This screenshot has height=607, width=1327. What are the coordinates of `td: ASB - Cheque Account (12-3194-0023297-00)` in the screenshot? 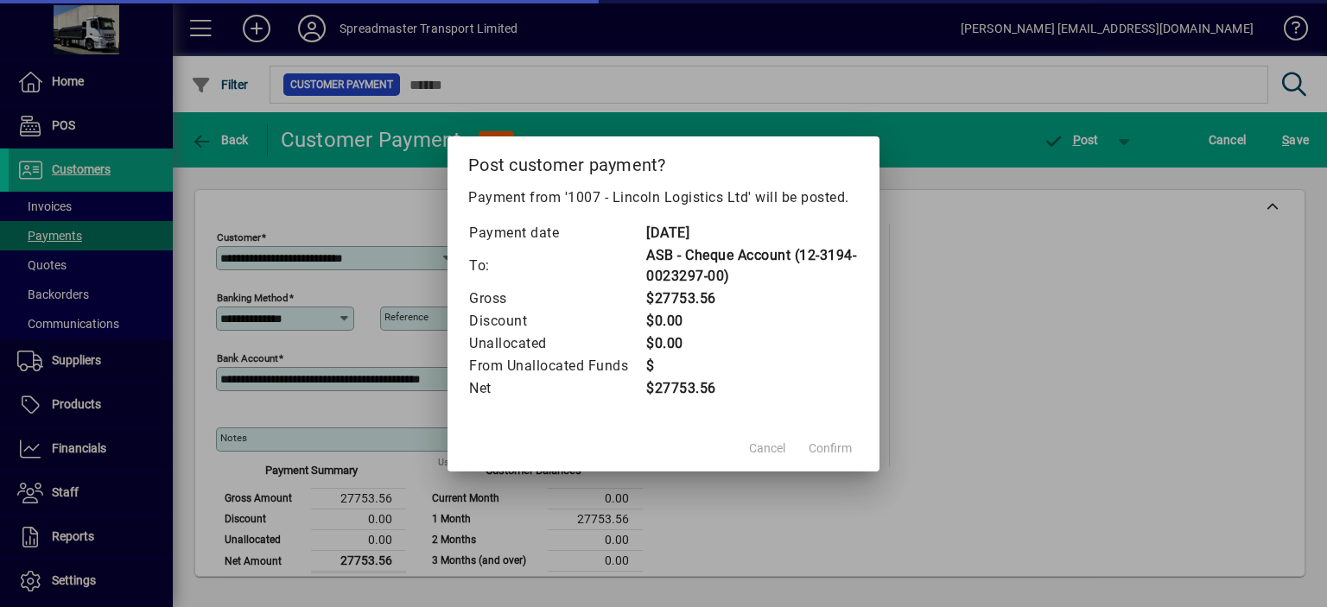 It's located at (751, 266).